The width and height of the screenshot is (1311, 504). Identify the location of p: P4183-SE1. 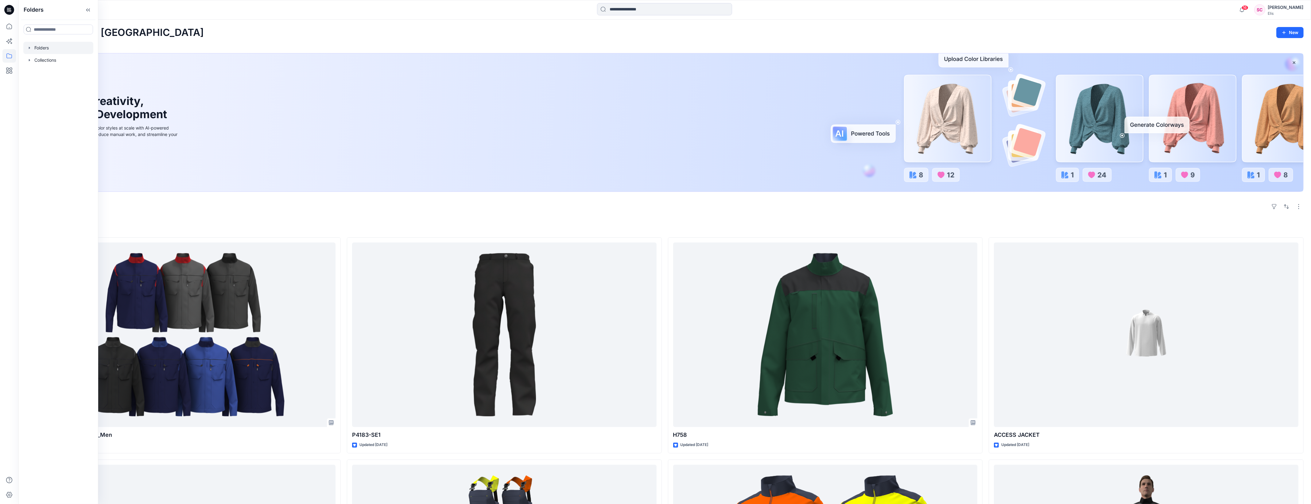
(504, 435).